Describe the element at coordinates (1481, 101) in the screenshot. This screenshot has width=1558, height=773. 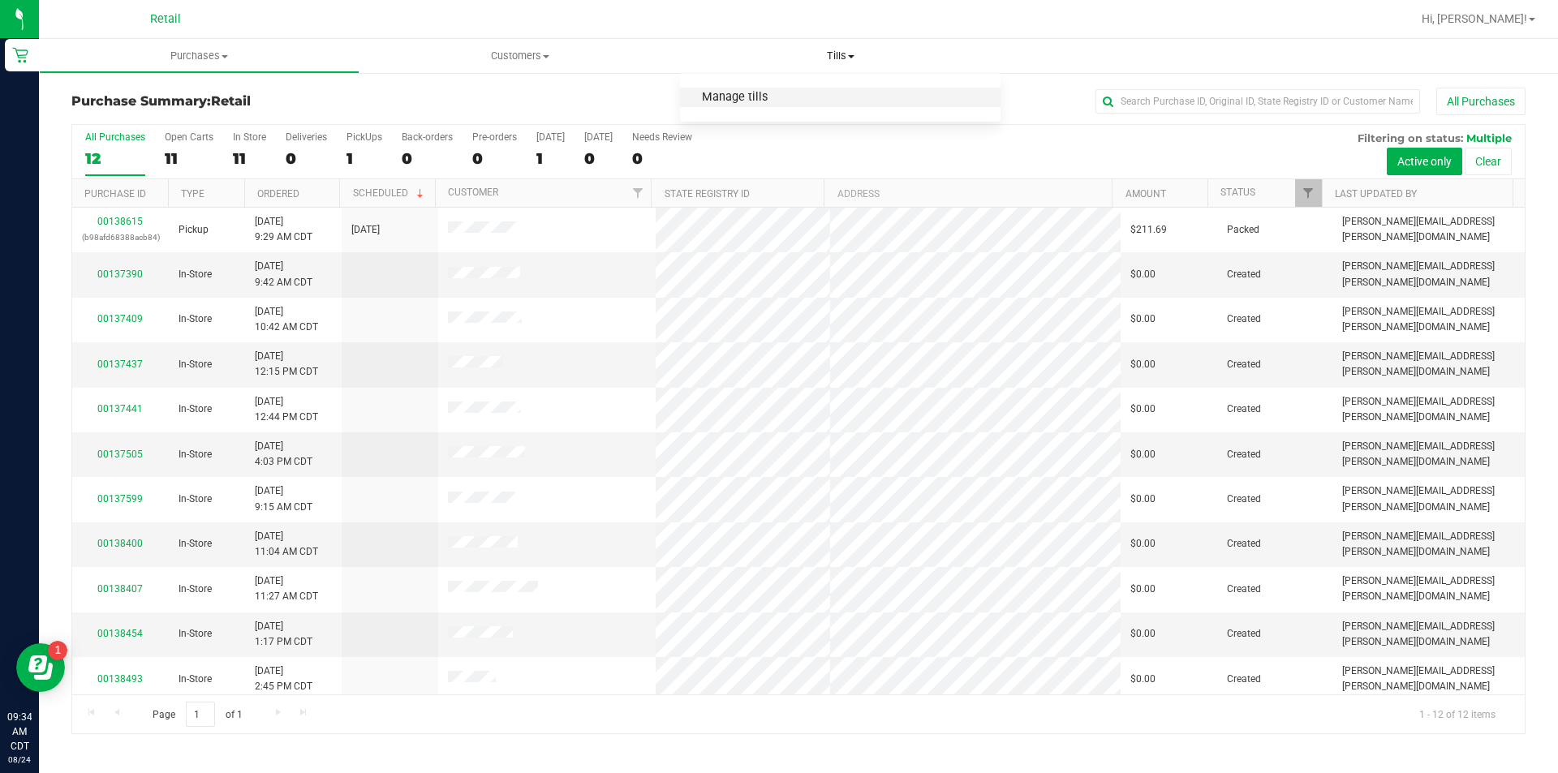
I see `button: All Purchases` at that location.